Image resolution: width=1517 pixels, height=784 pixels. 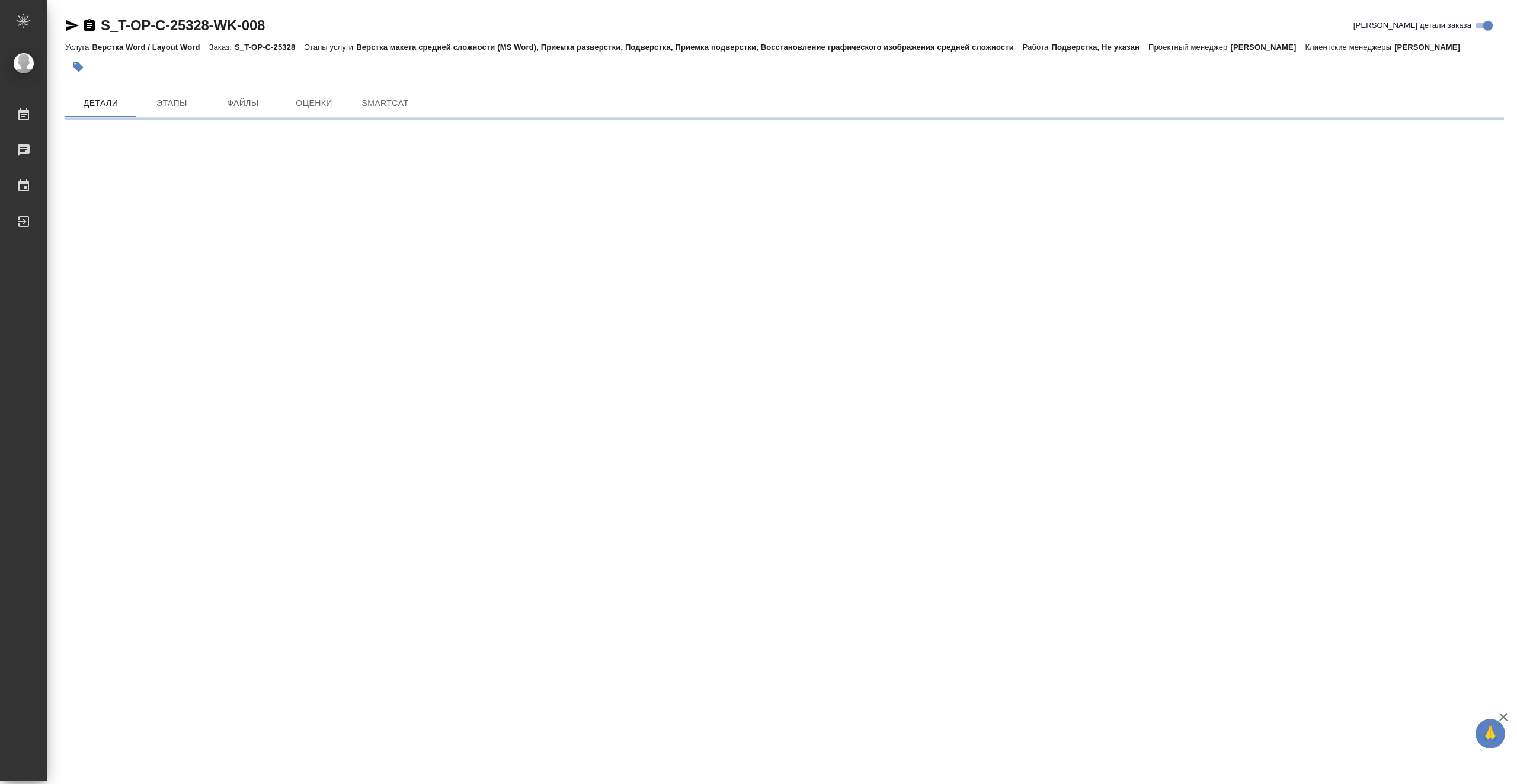 What do you see at coordinates (1350, 47) in the screenshot?
I see `p: Клиентские менеджеры` at bounding box center [1350, 47].